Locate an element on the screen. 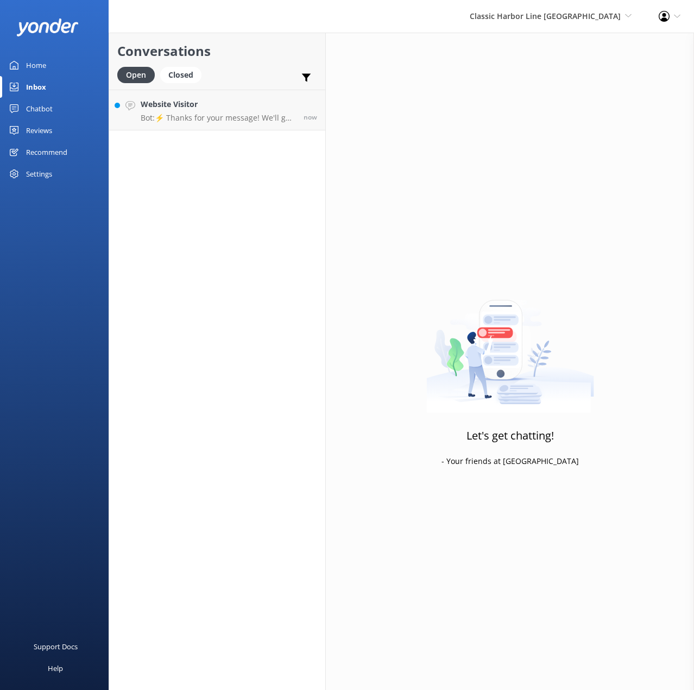 The image size is (694, 690). div: Chatbot is located at coordinates (39, 109).